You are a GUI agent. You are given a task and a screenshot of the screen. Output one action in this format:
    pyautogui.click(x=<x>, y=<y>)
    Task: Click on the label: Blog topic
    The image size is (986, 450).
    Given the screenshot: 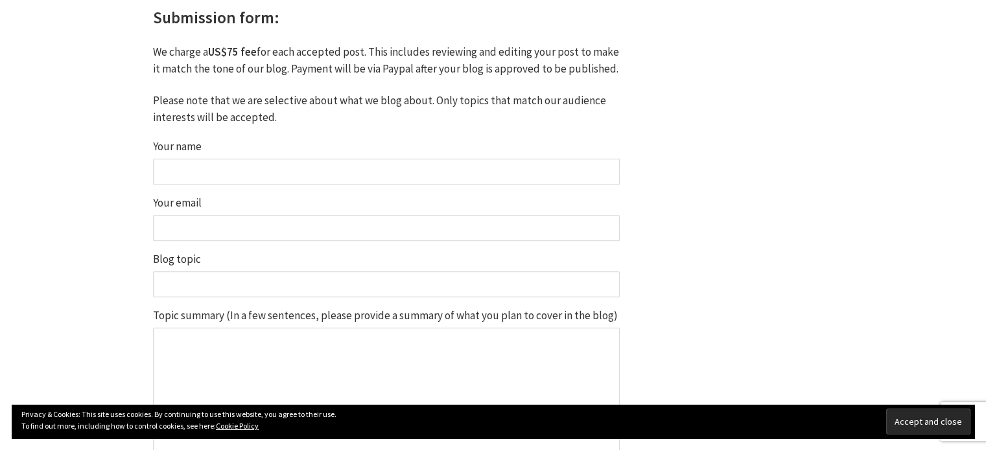 What is the action you would take?
    pyautogui.click(x=386, y=275)
    